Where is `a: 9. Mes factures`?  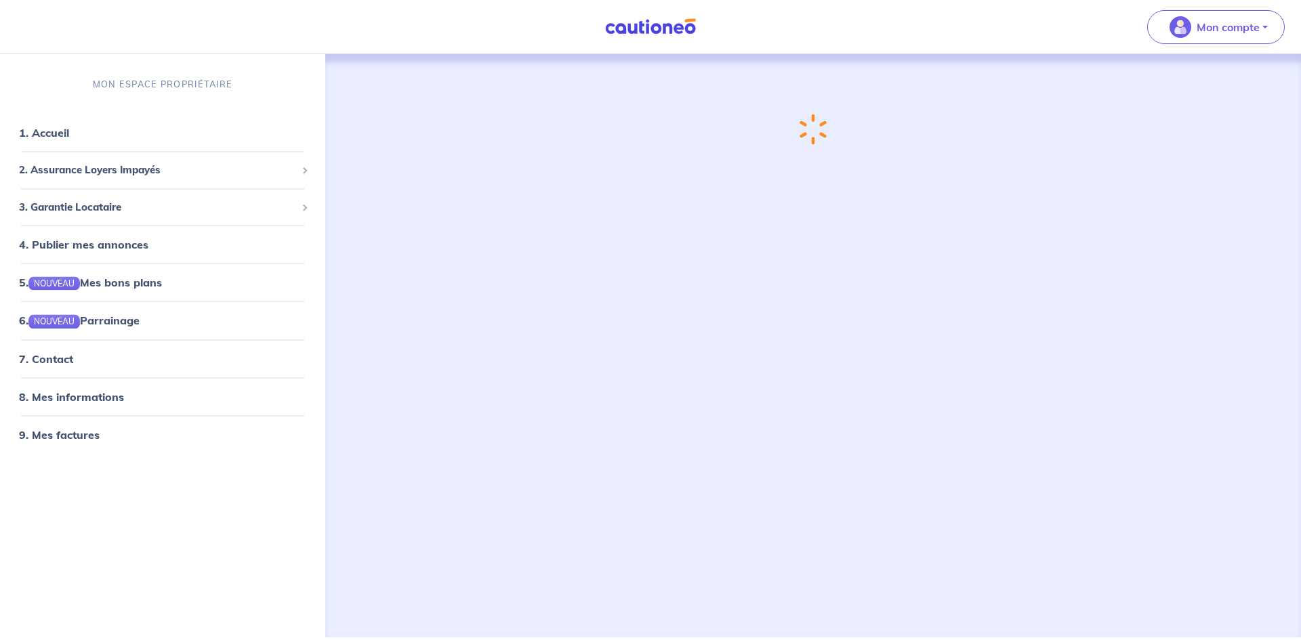
a: 9. Mes factures is located at coordinates (59, 434).